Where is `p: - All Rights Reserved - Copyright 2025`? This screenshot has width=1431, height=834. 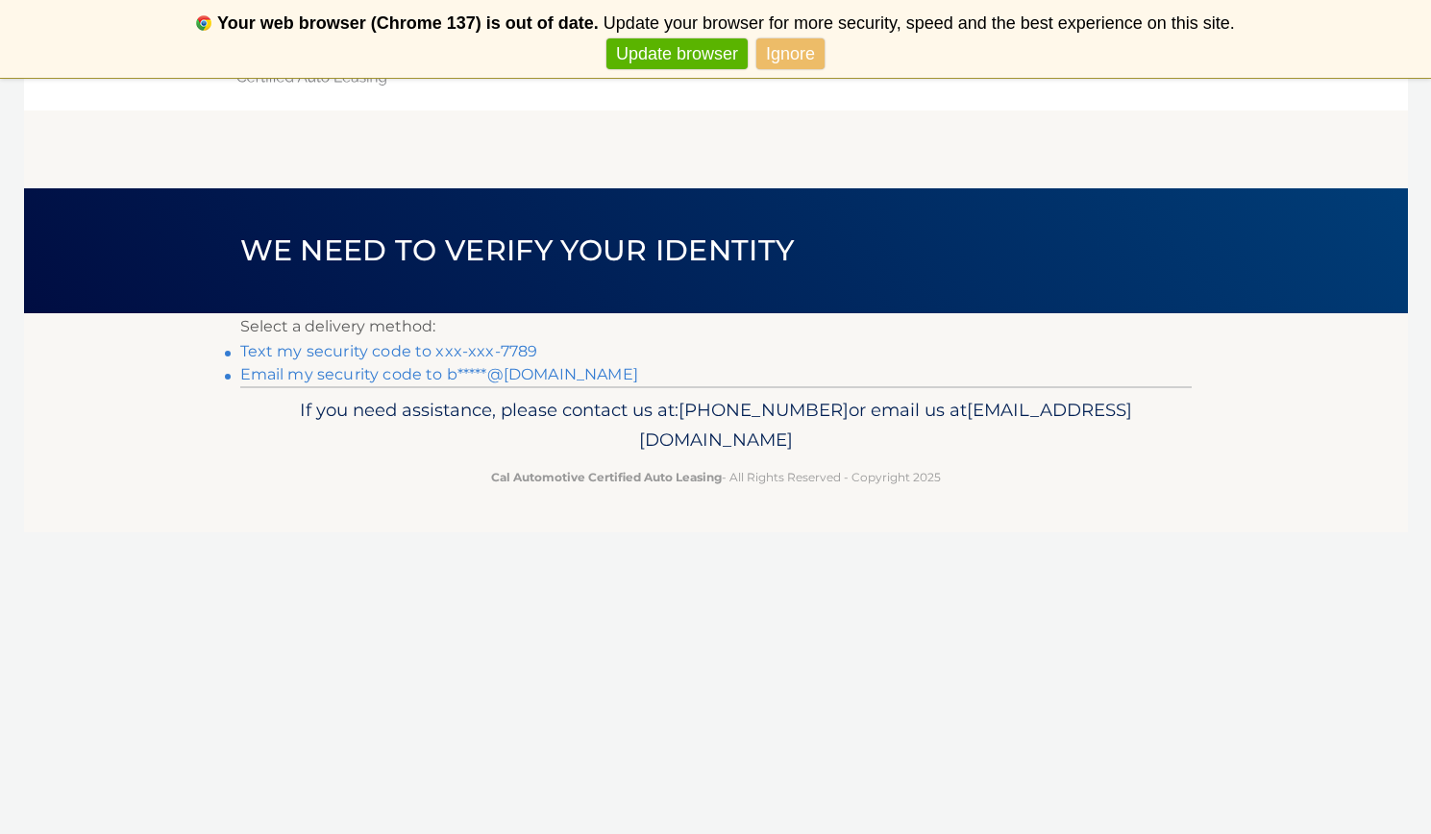
p: - All Rights Reserved - Copyright 2025 is located at coordinates (716, 477).